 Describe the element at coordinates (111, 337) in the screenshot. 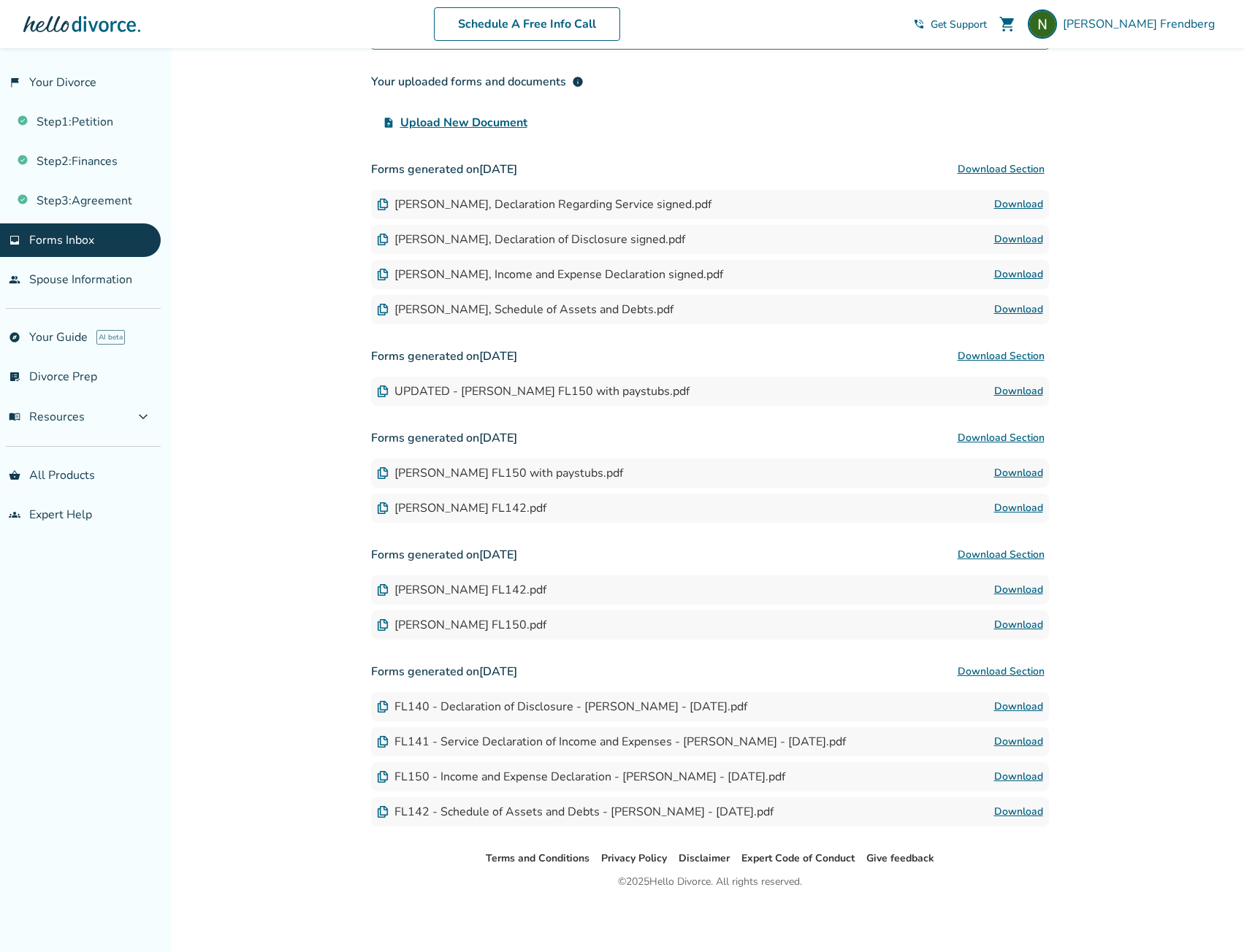

I see `span: AI beta` at that location.